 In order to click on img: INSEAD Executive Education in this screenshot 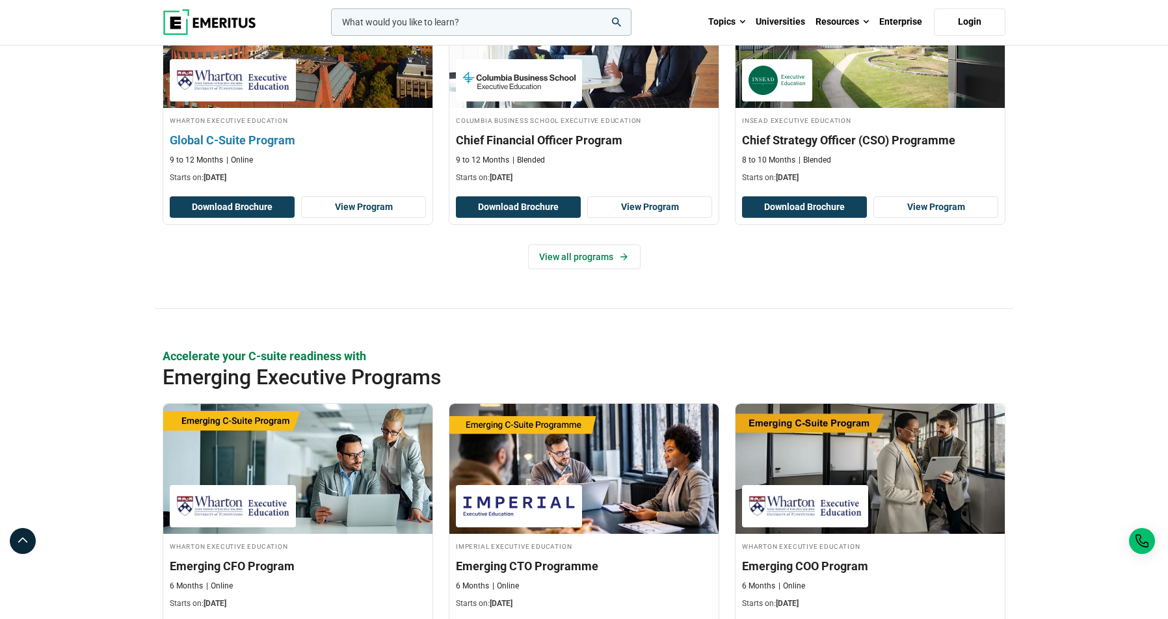, I will do `click(777, 80)`.